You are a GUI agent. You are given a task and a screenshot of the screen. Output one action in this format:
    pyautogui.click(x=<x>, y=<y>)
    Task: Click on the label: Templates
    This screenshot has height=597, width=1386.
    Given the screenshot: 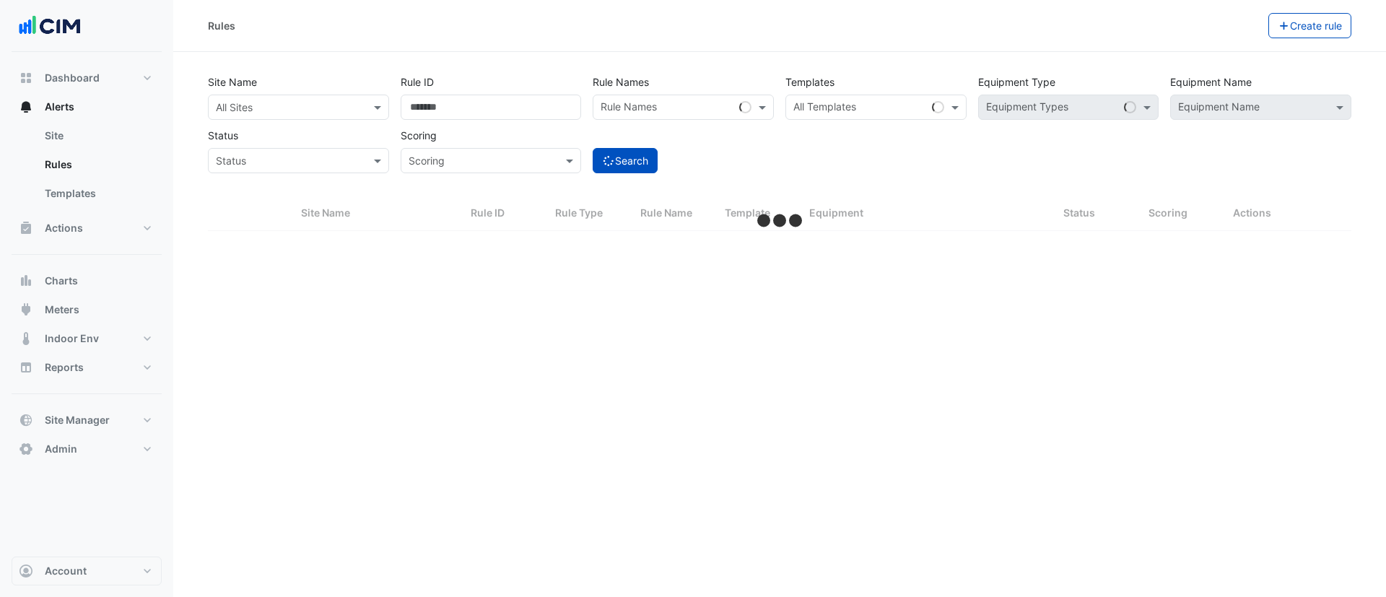 What is the action you would take?
    pyautogui.click(x=810, y=82)
    